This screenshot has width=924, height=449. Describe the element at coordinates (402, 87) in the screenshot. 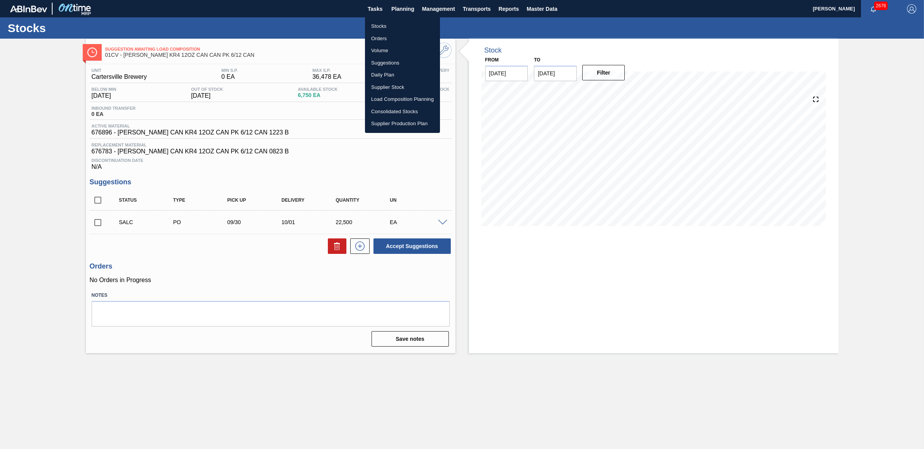

I see `li: Supplier Stock` at that location.